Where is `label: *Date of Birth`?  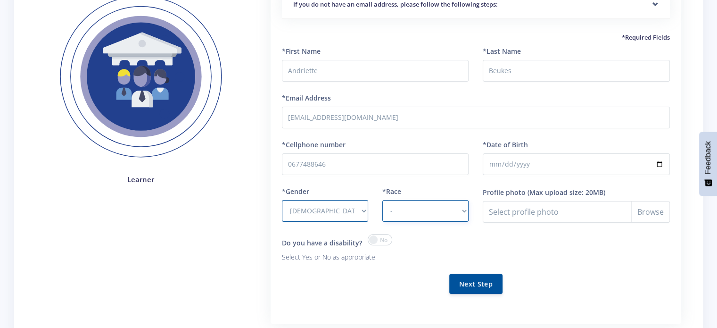
label: *Date of Birth is located at coordinates (505, 144).